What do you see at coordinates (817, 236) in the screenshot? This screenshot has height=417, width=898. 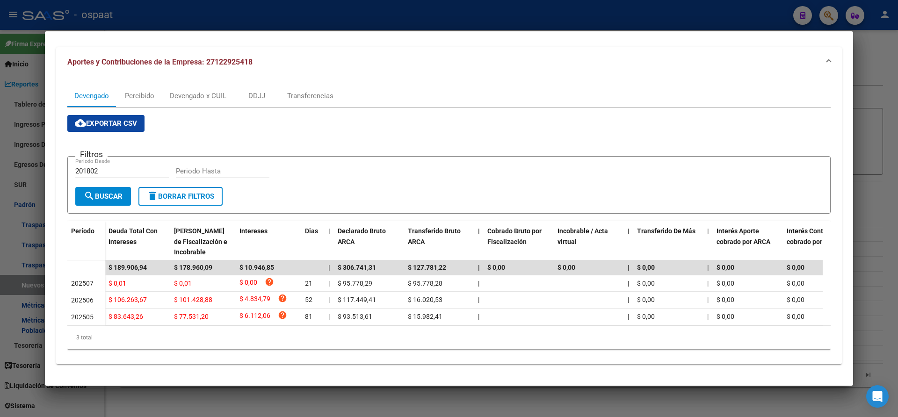 I see `span: Interés Contribución cobrado por ARCA` at bounding box center [817, 236].